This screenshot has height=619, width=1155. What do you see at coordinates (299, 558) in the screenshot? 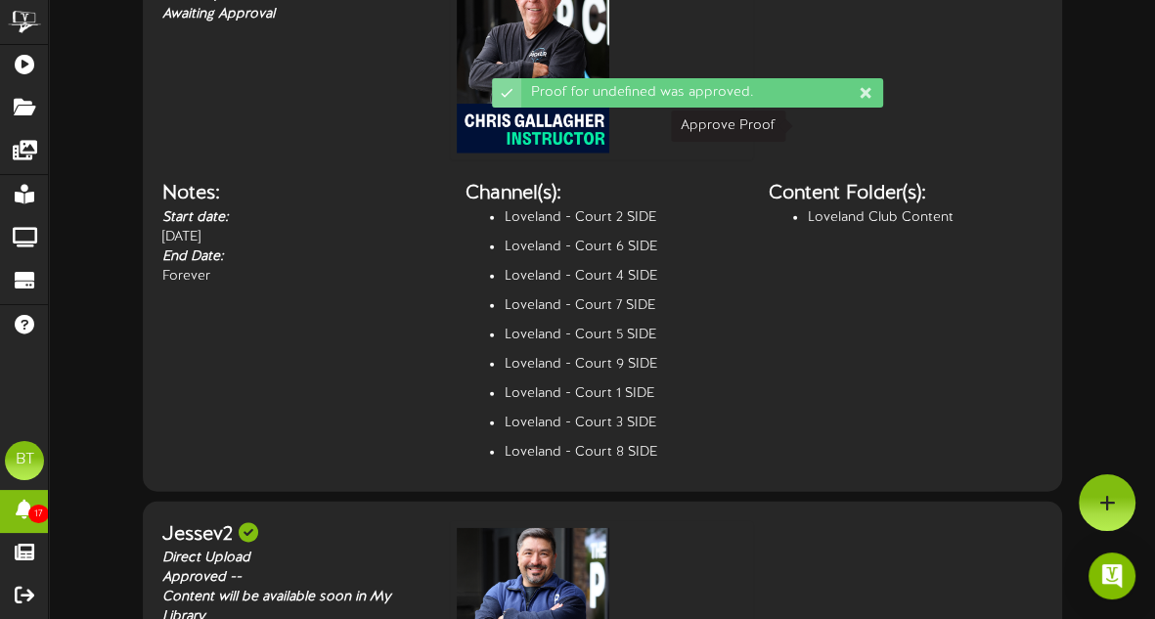
I see `div: Direct Upload` at bounding box center [299, 558].